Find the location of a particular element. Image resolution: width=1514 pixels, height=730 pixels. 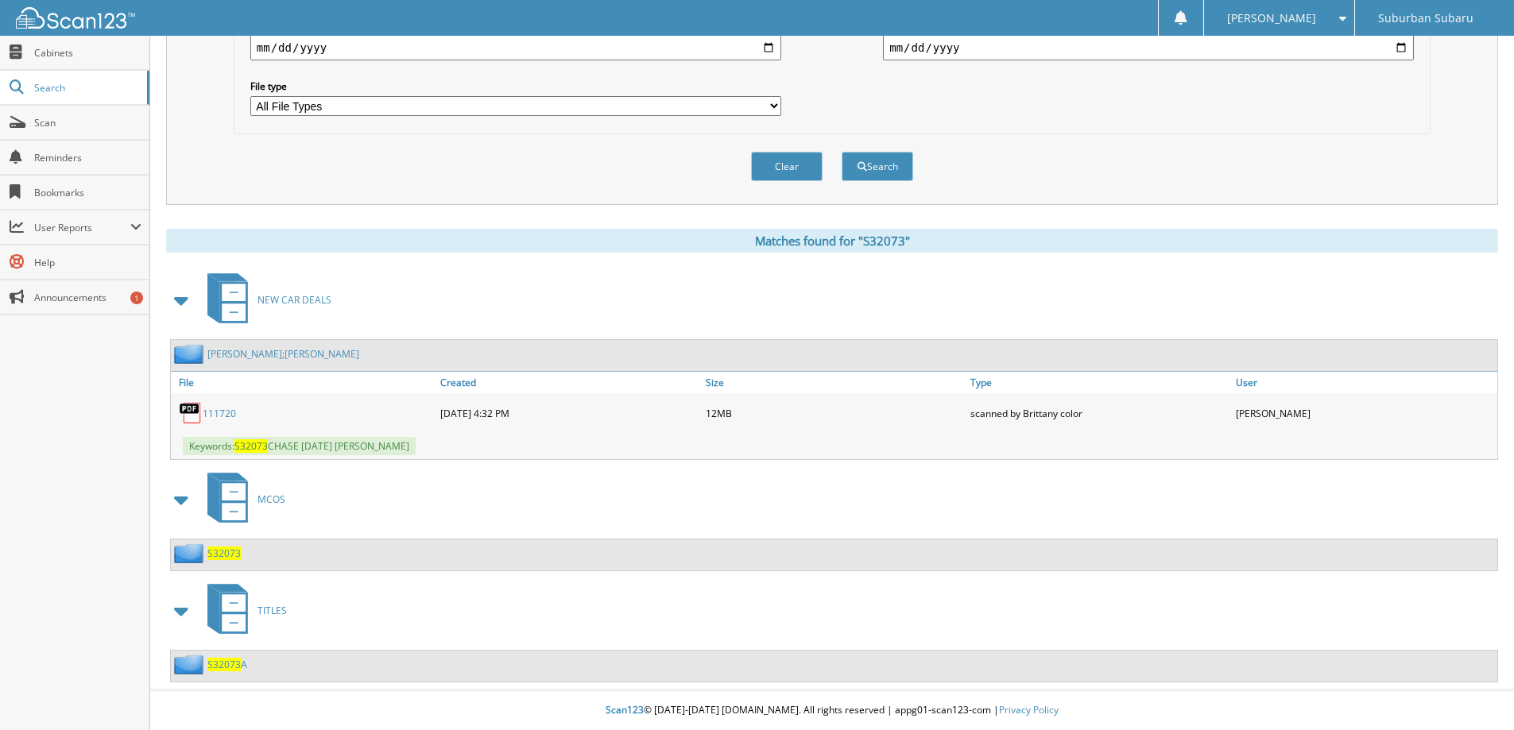

a: S32073 is located at coordinates (224, 553).